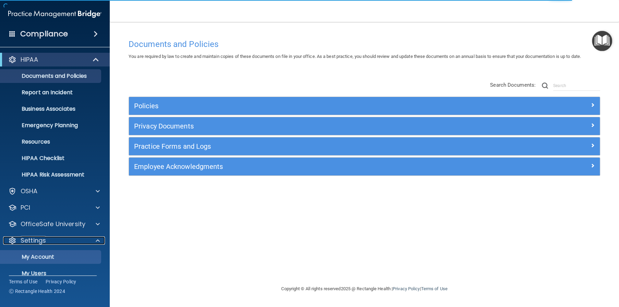  I want to click on a: Settings, so click(54, 241).